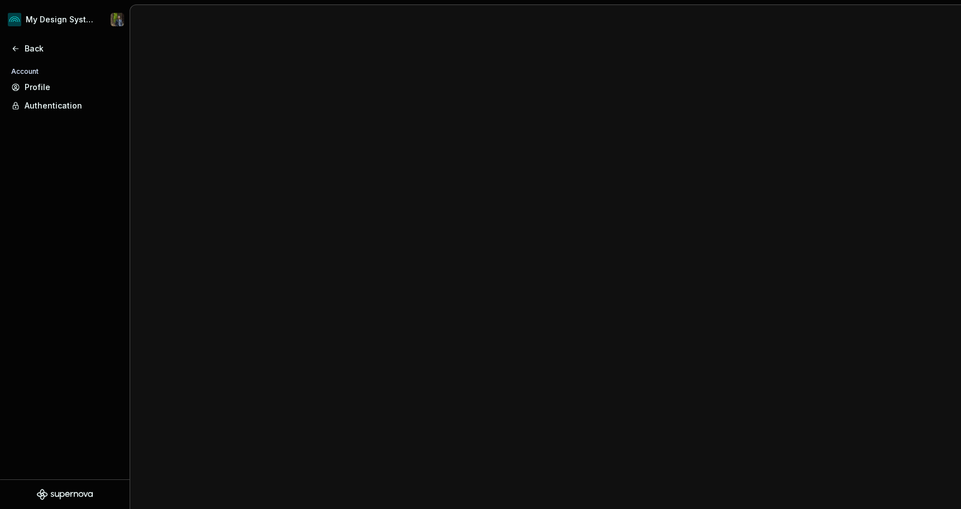  Describe the element at coordinates (65, 106) in the screenshot. I see `a: Authentication` at that location.